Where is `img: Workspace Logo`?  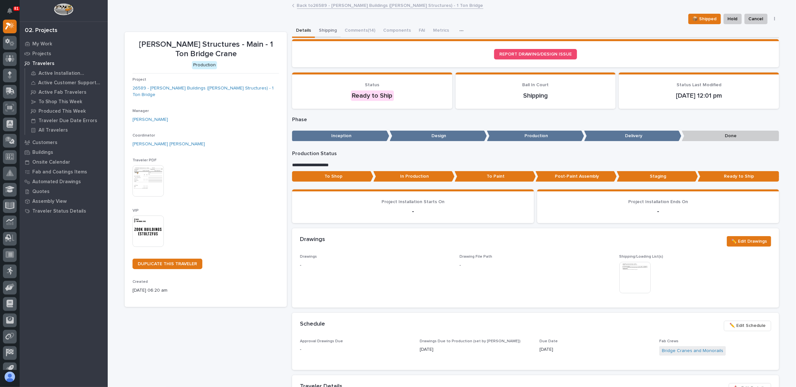
img: Workspace Logo is located at coordinates (63, 9).